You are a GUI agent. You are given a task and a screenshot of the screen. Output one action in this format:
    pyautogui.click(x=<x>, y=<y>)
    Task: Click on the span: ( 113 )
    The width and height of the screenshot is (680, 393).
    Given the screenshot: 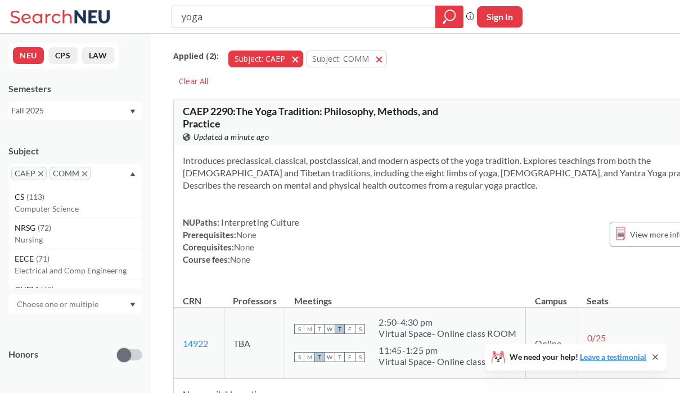 What is the action you would take?
    pyautogui.click(x=35, y=197)
    